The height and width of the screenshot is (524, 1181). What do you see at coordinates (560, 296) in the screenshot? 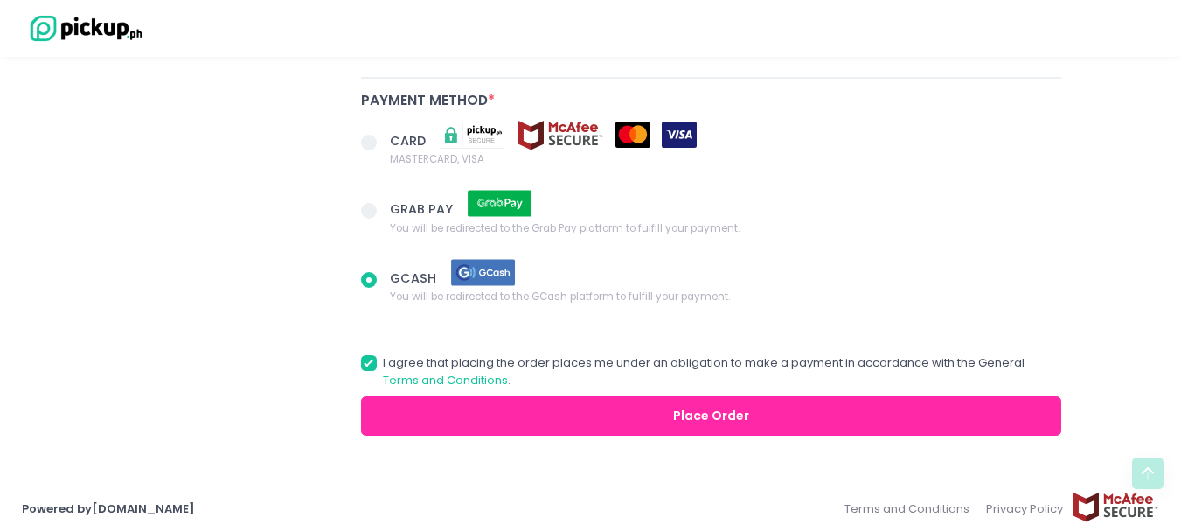
I see `span: You will be redirected to the GCash platform to fulfill your payment.` at bounding box center [560, 296].